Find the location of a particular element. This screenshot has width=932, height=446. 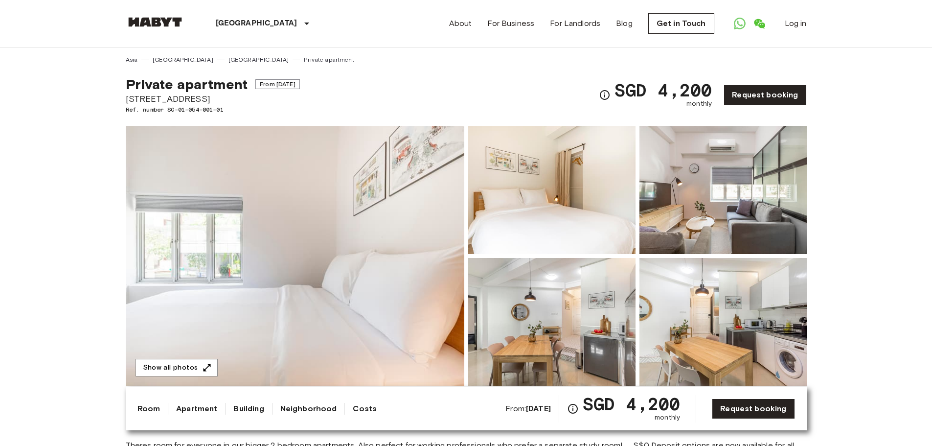

a: For Landlords is located at coordinates (575, 23).